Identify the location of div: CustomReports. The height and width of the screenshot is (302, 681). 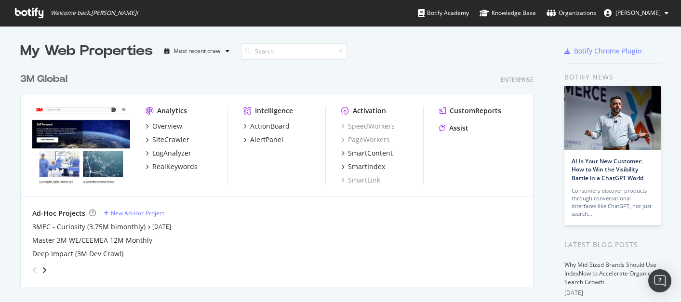
(475, 111).